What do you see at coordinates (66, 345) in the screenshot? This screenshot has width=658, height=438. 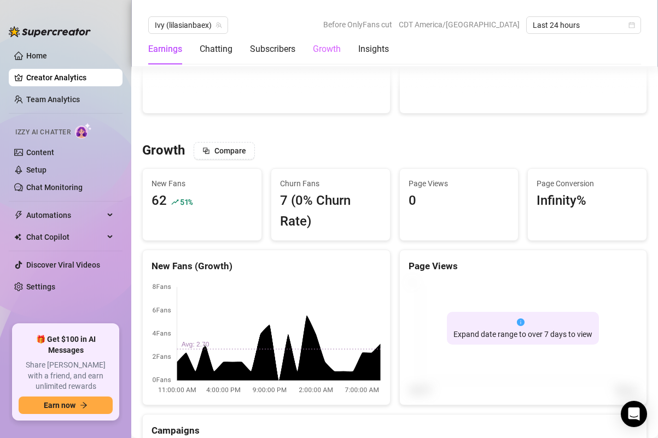 I see `span: 🎁 Get $100 in AI Messages` at bounding box center [66, 345].